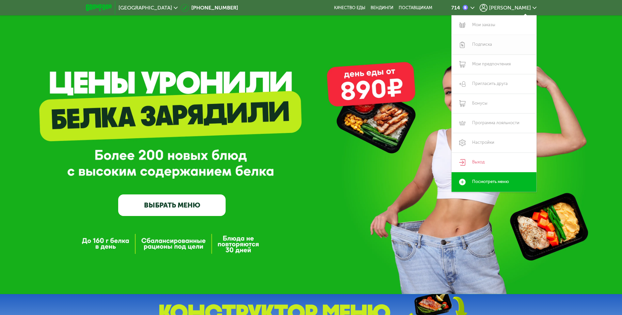  Describe the element at coordinates (494, 25) in the screenshot. I see `a: Мои заказы` at that location.